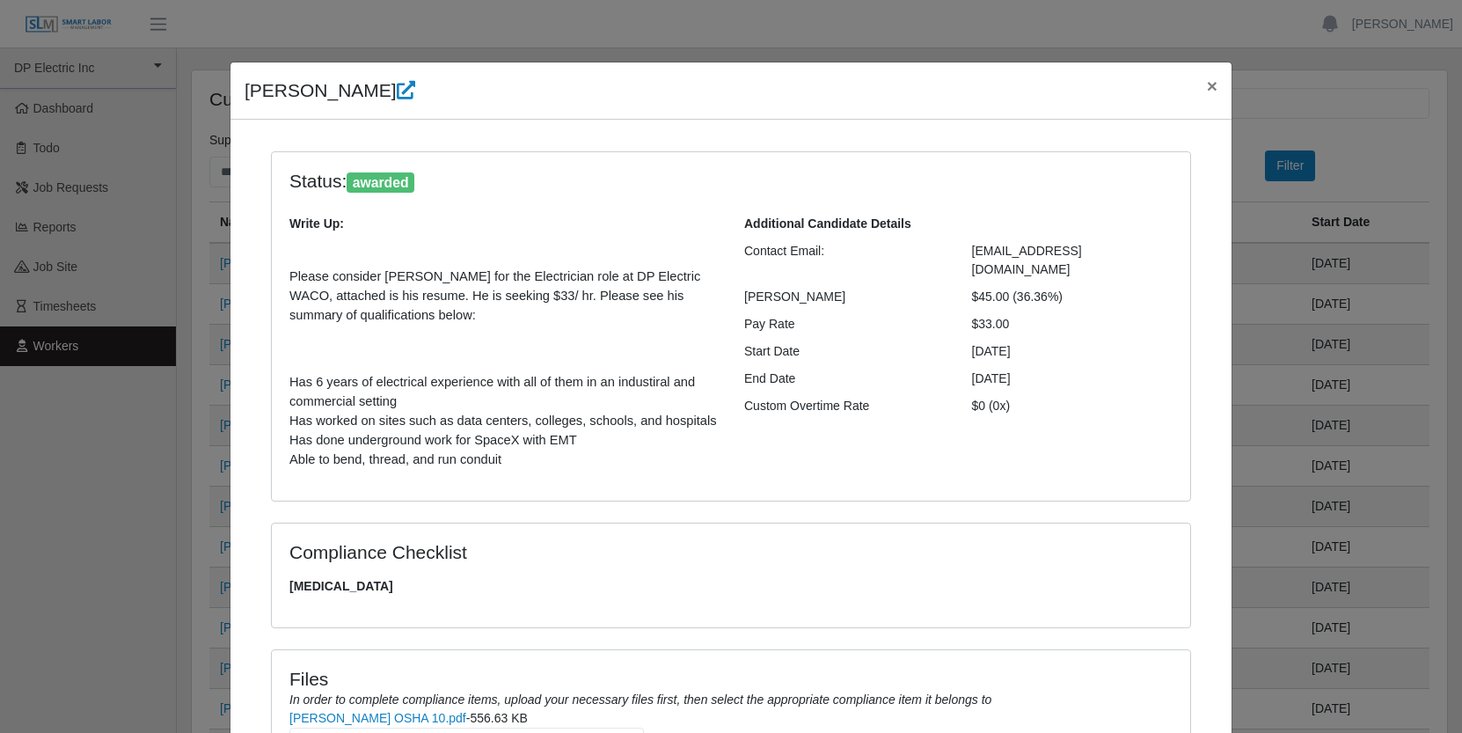 This screenshot has height=733, width=1462. What do you see at coordinates (991, 405) in the screenshot?
I see `span: $0 (0x)` at bounding box center [991, 405].